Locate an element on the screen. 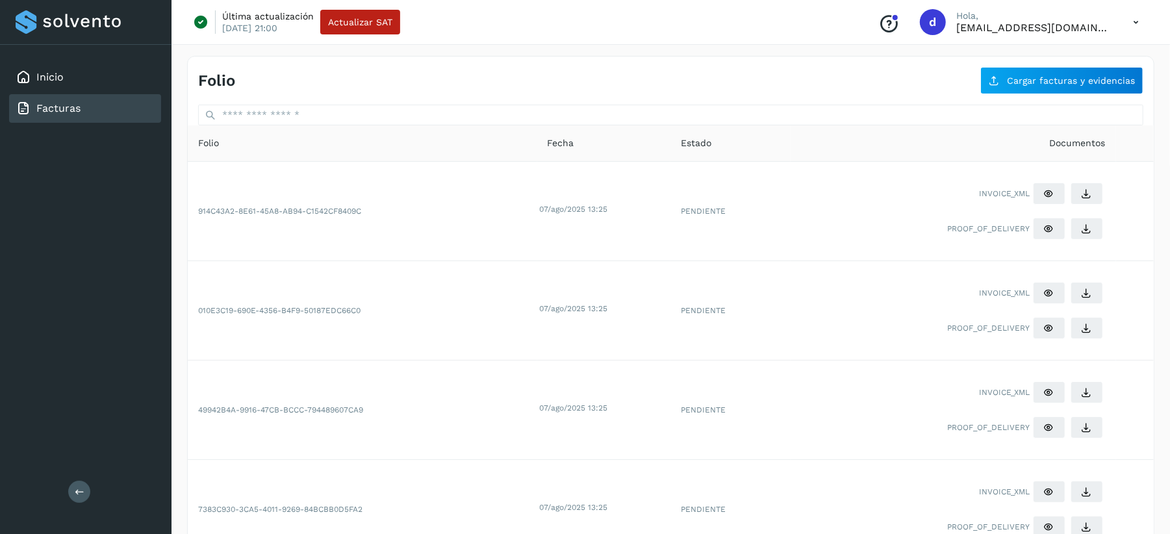 The image size is (1170, 534). p: Hola, is located at coordinates (1034, 16).